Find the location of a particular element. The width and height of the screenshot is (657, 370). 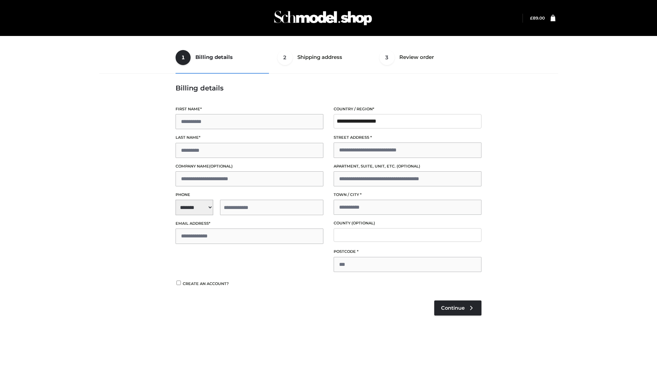

label: Country / Region is located at coordinates (408, 109).